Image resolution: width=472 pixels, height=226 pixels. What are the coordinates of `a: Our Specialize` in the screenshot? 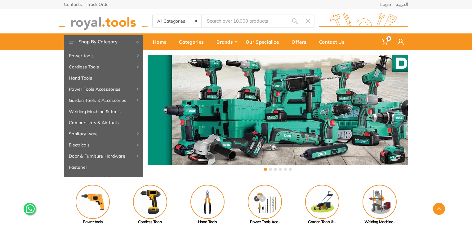 It's located at (264, 42).